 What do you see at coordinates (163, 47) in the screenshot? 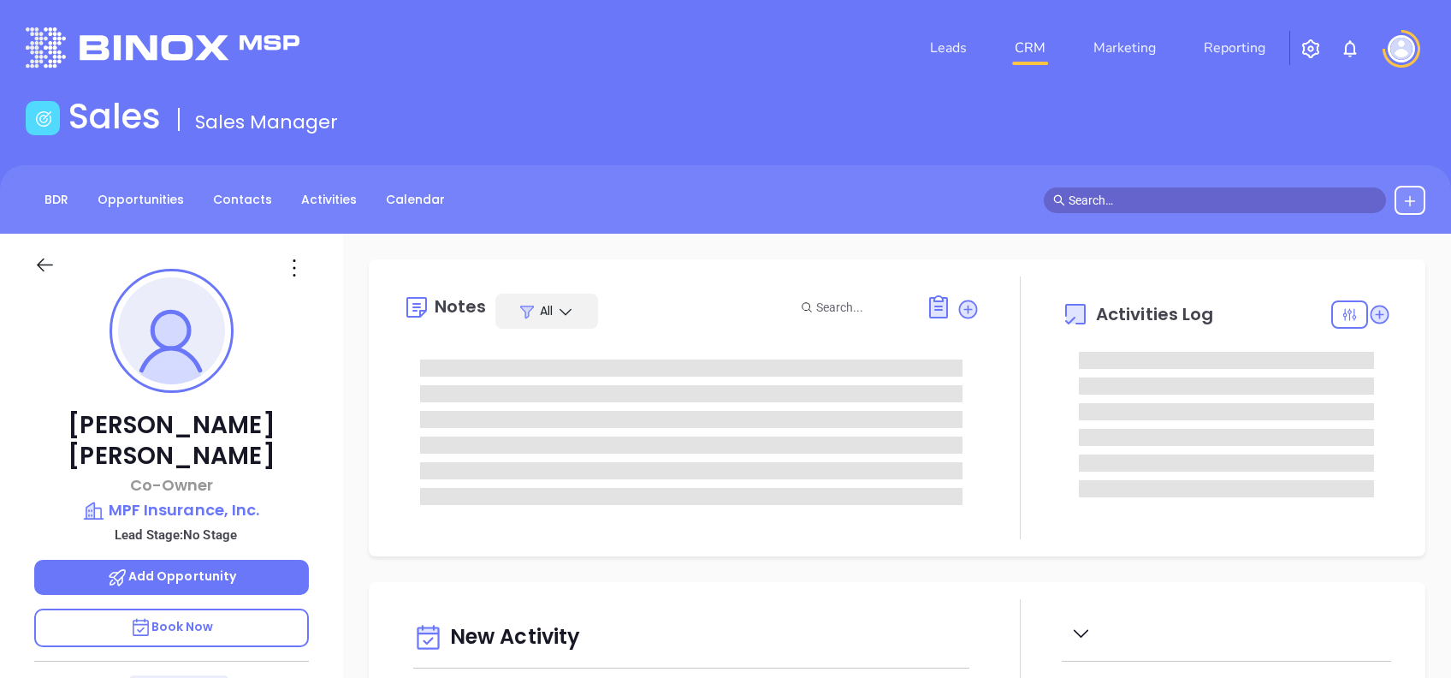
I see `img: logo` at bounding box center [163, 47].